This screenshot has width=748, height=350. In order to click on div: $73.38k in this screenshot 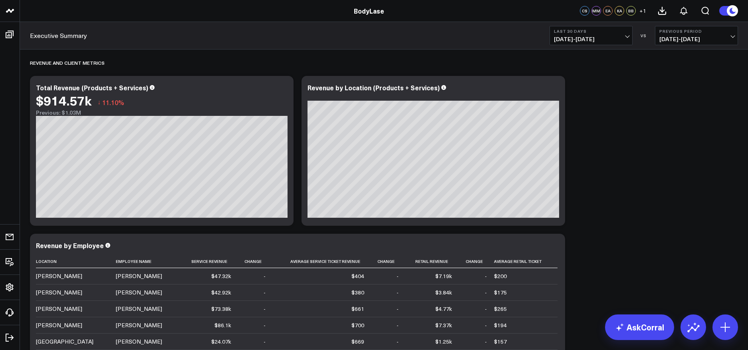, I will do `click(221, 309)`.